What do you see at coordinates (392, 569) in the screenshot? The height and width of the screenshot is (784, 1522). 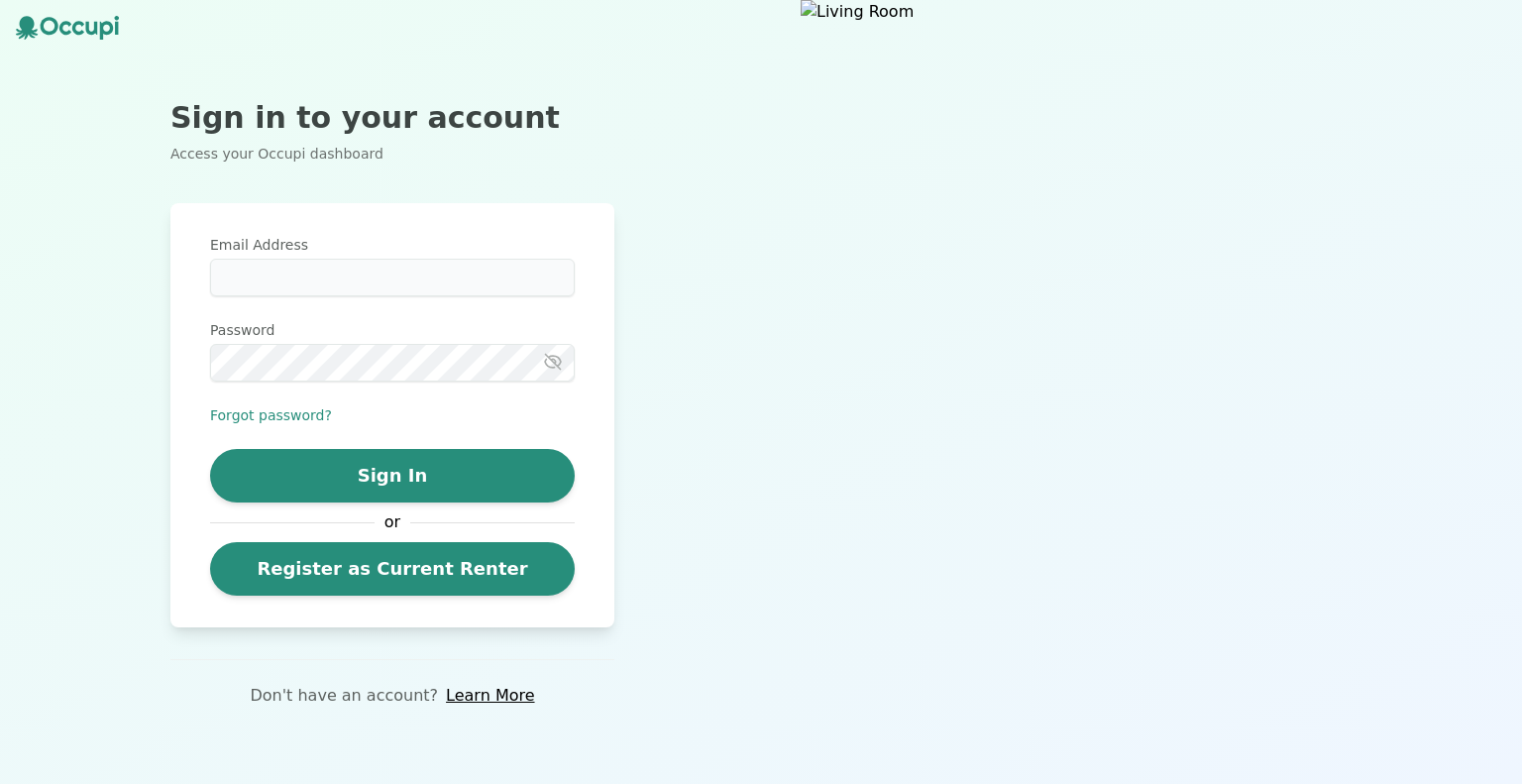 I see `a: Register as Current Renter` at bounding box center [392, 569].